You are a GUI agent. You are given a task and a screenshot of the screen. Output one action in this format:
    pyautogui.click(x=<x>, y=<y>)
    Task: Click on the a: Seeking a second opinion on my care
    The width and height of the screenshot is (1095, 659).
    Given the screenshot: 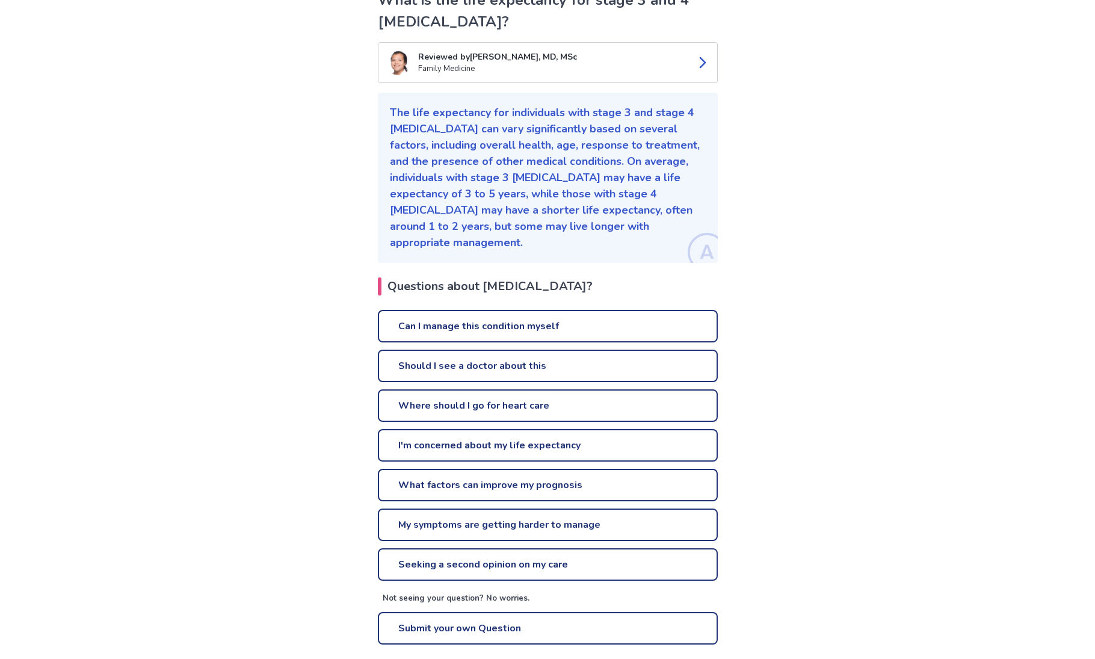 What is the action you would take?
    pyautogui.click(x=547, y=564)
    